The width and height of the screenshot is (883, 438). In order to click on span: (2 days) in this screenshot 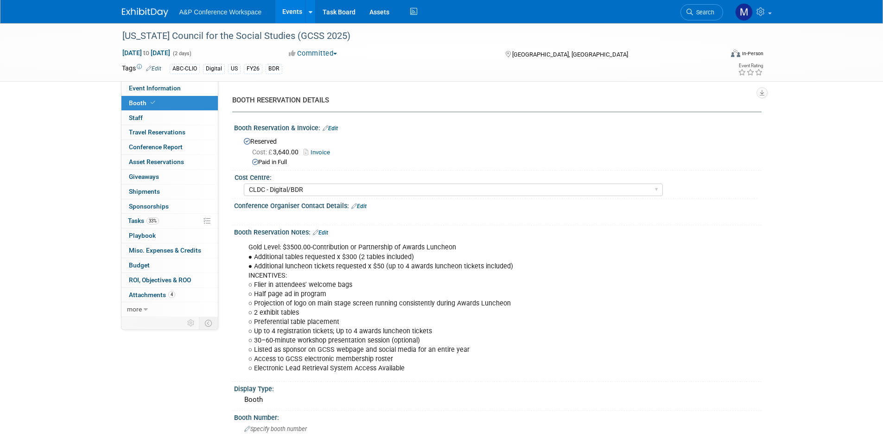, I will do `click(182, 53)`.